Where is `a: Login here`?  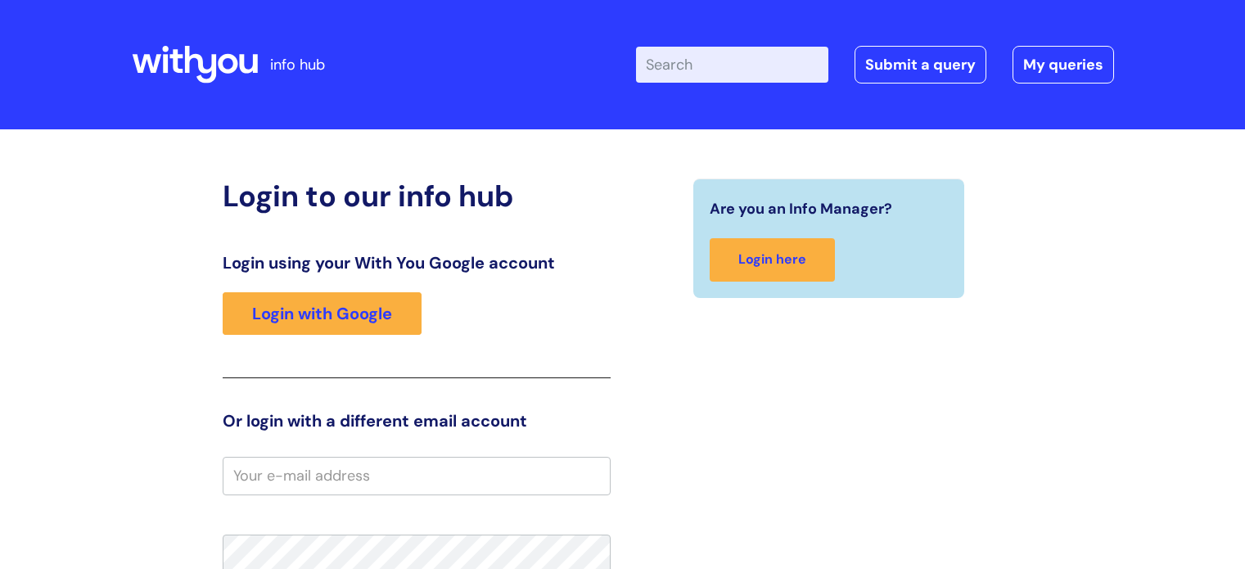 a: Login here is located at coordinates (772, 260).